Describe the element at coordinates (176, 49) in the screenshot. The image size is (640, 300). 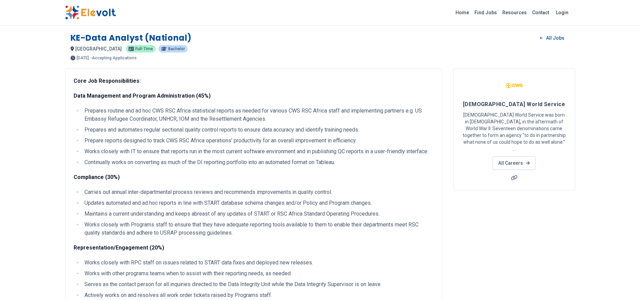
I see `span: bachelor` at that location.